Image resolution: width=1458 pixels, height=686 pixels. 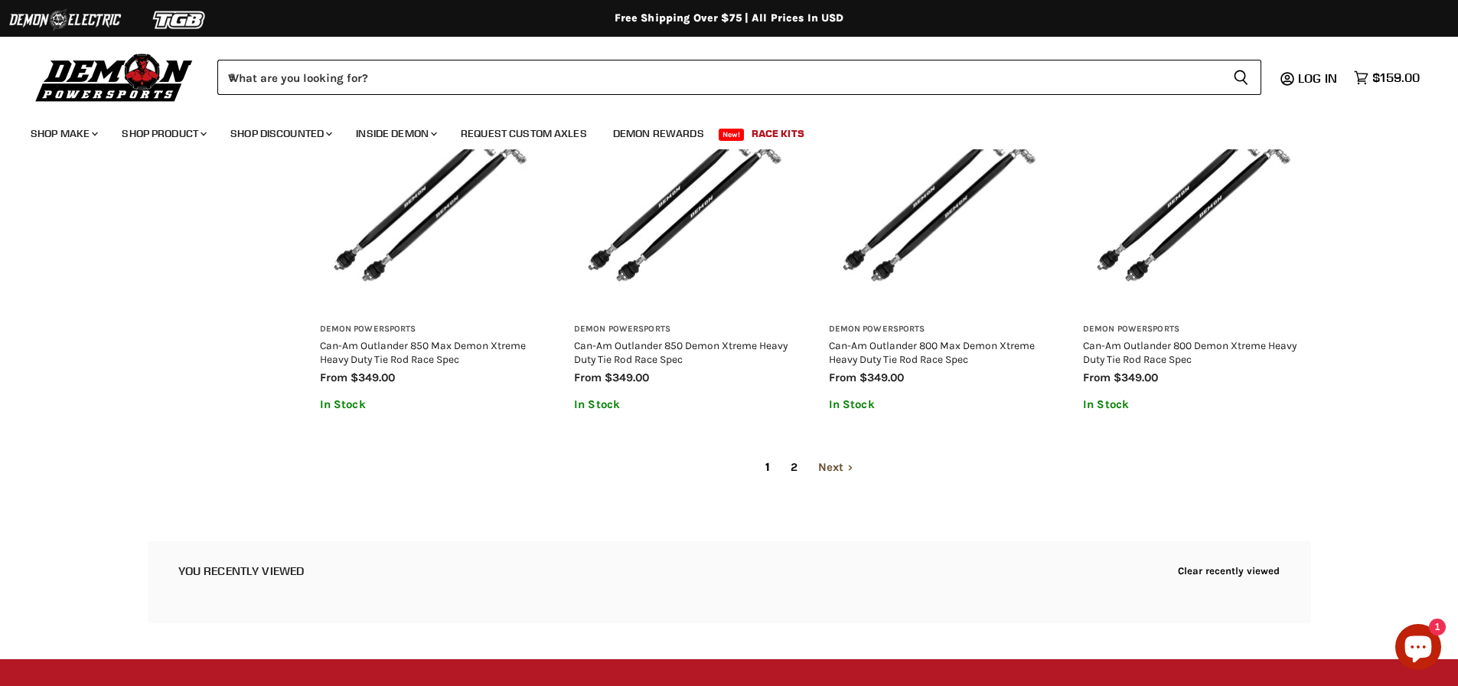 What do you see at coordinates (1319, 78) in the screenshot?
I see `a: Log in` at bounding box center [1319, 78].